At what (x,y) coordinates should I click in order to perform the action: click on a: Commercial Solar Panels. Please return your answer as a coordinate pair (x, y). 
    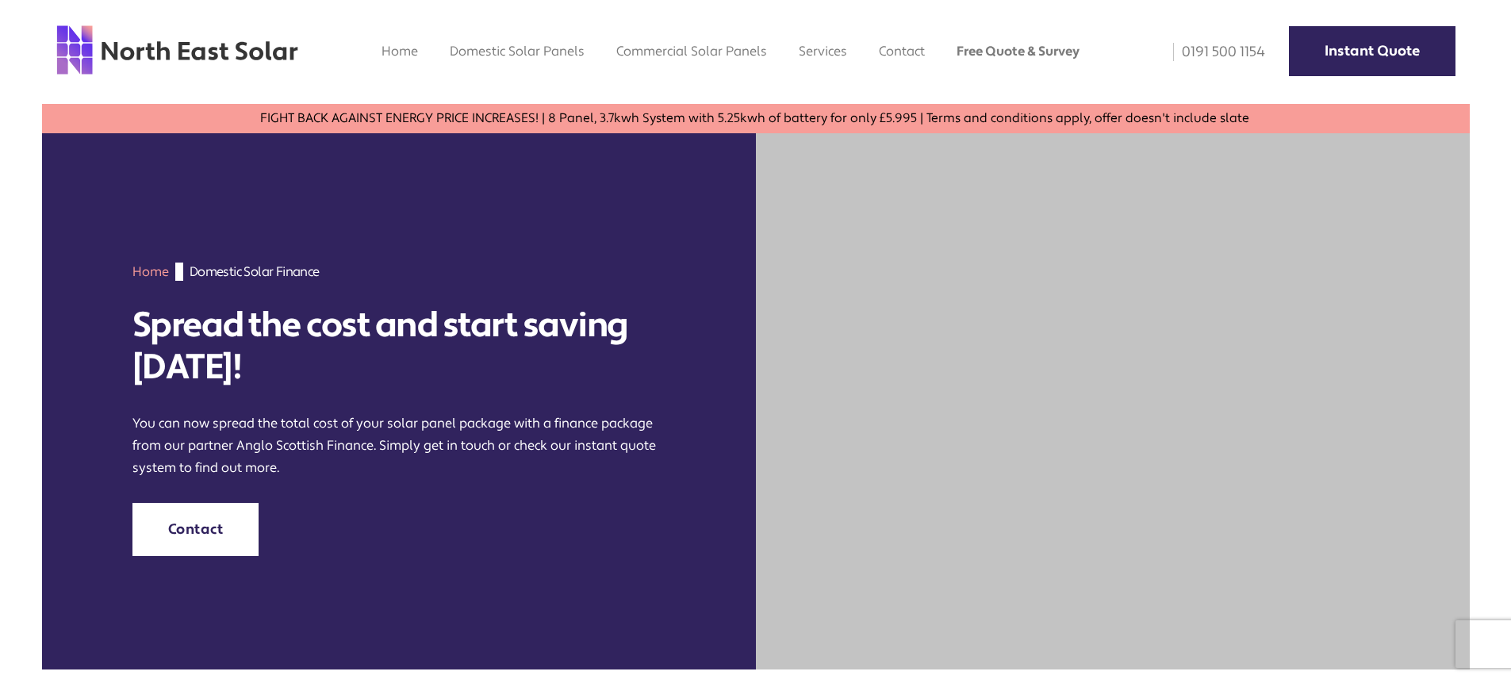
    Looking at the image, I should click on (692, 51).